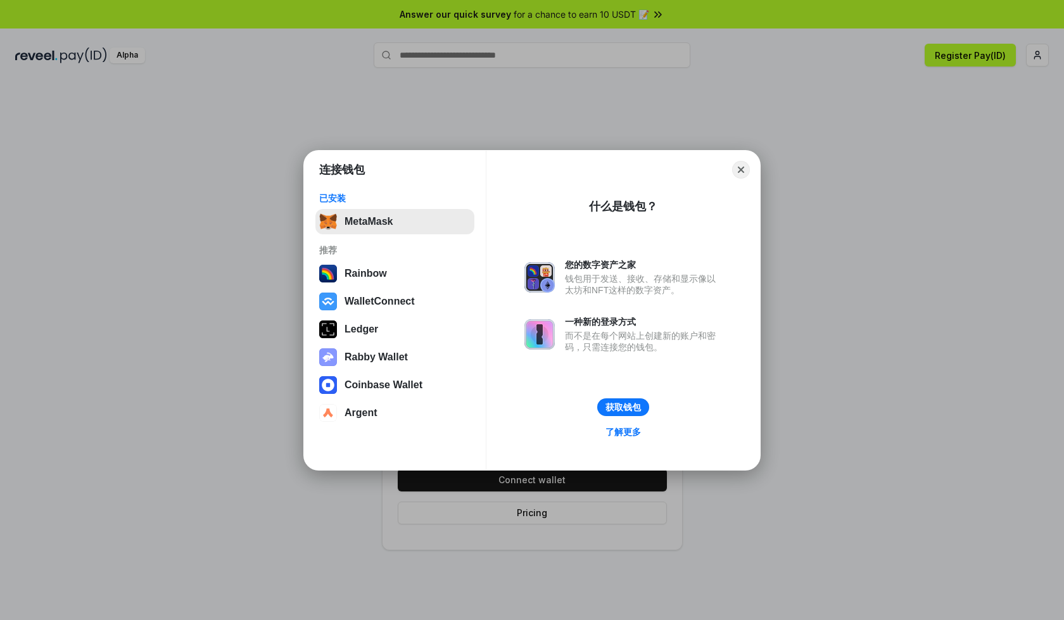 The image size is (1064, 620). What do you see at coordinates (394, 301) in the screenshot?
I see `button: WalletConnect` at bounding box center [394, 301].